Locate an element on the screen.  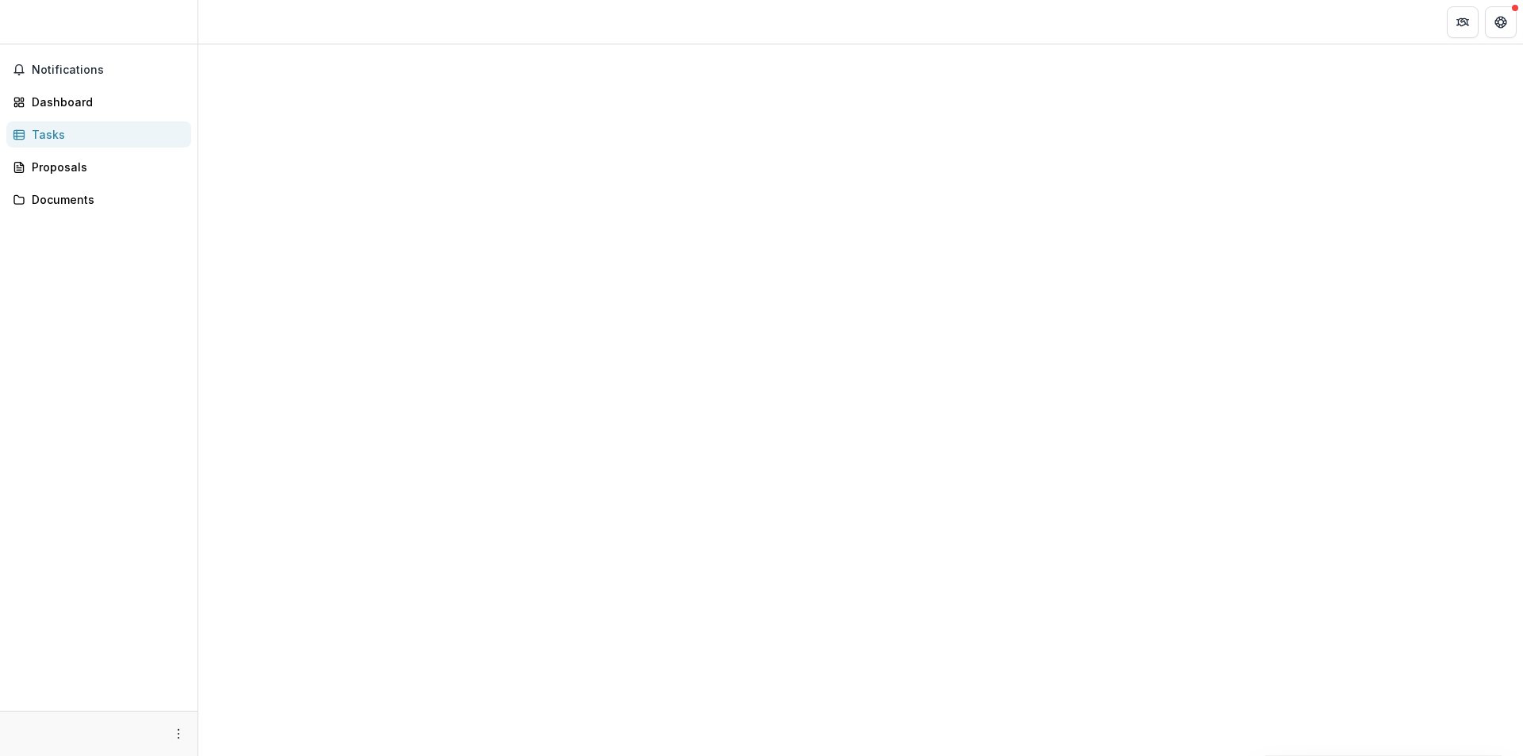
div: Documents is located at coordinates (105, 199).